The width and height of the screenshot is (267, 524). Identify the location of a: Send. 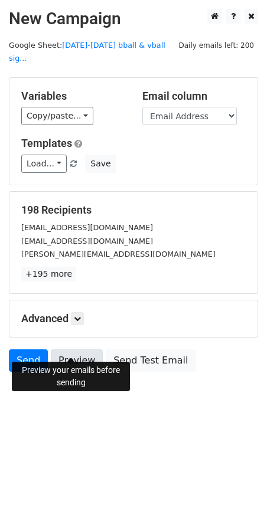
(28, 361).